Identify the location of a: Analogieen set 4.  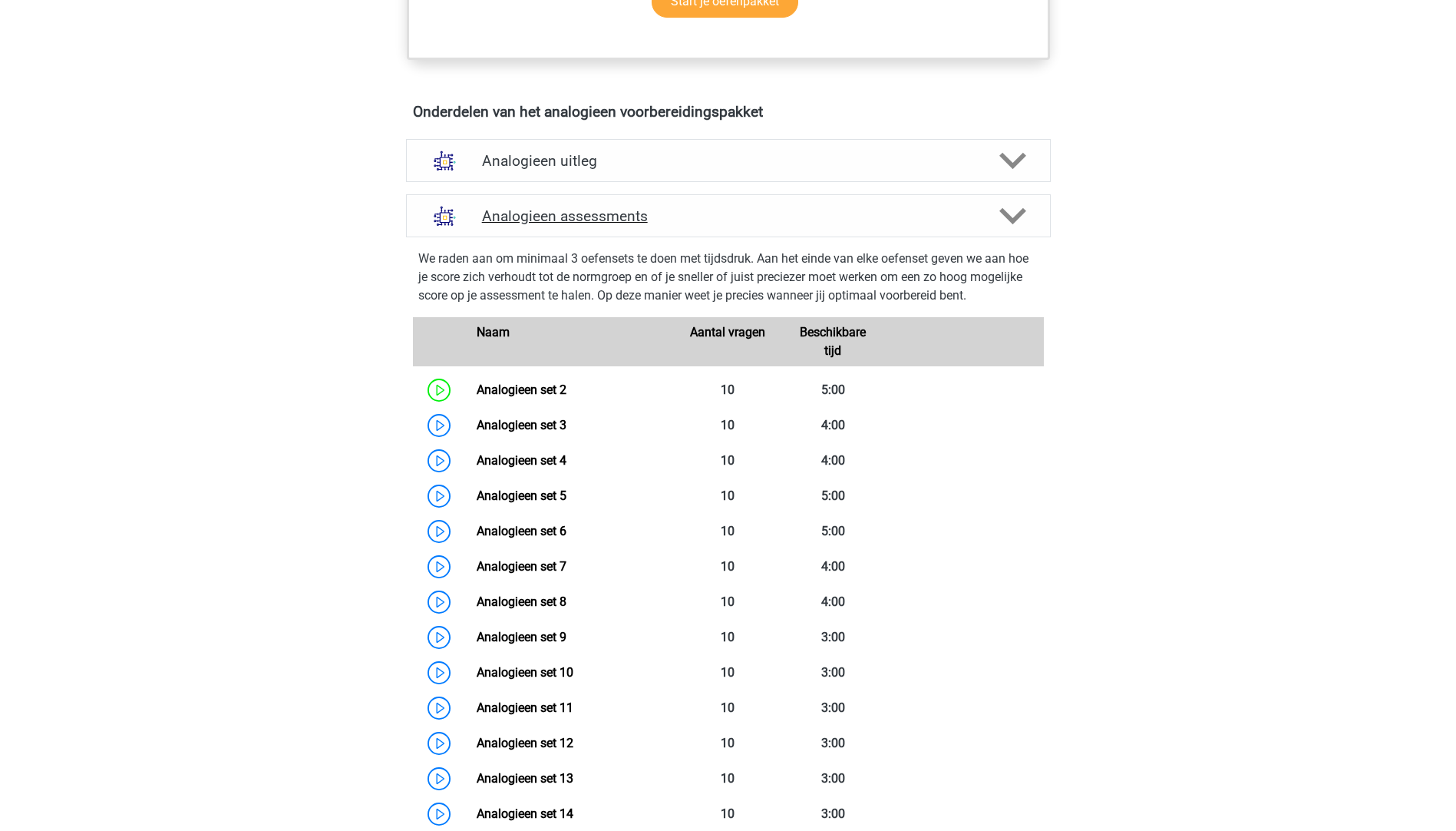
(521, 460).